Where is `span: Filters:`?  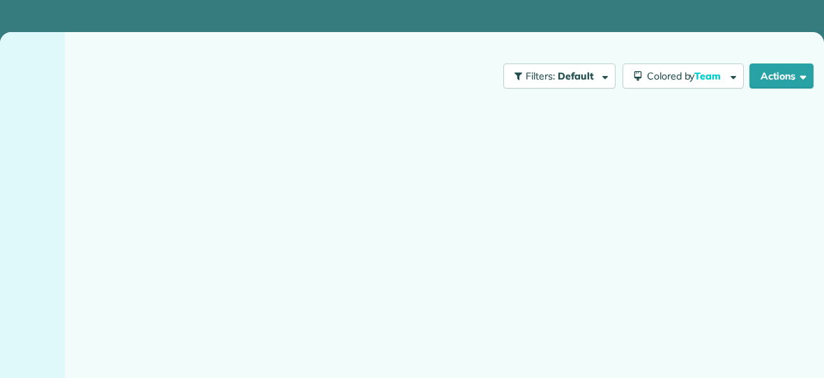 span: Filters: is located at coordinates (541, 76).